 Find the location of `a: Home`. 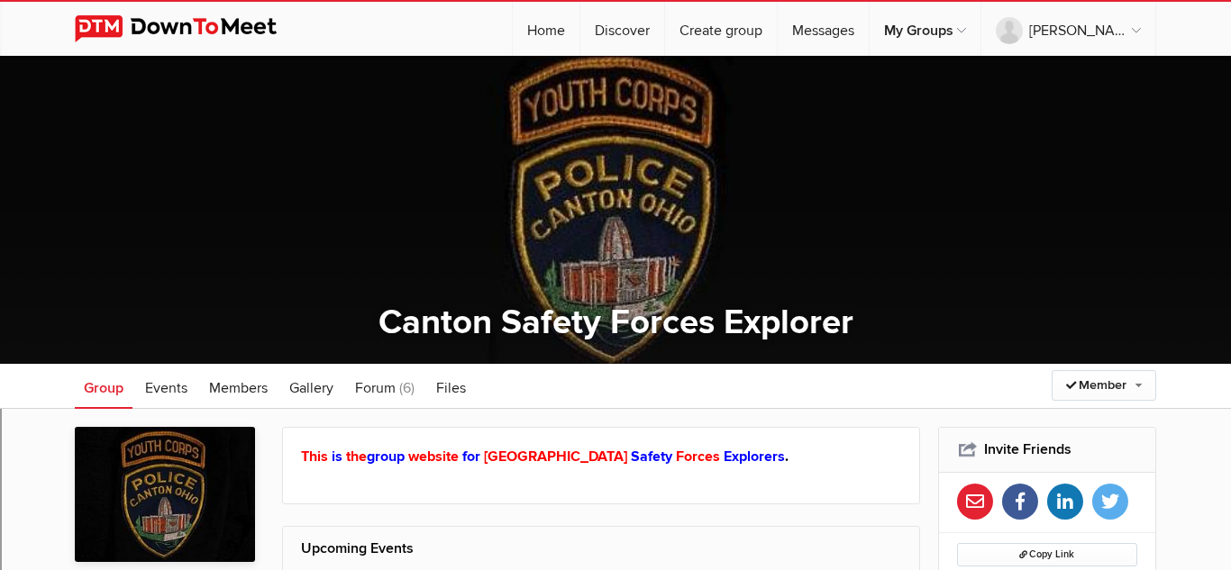

a: Home is located at coordinates (546, 29).